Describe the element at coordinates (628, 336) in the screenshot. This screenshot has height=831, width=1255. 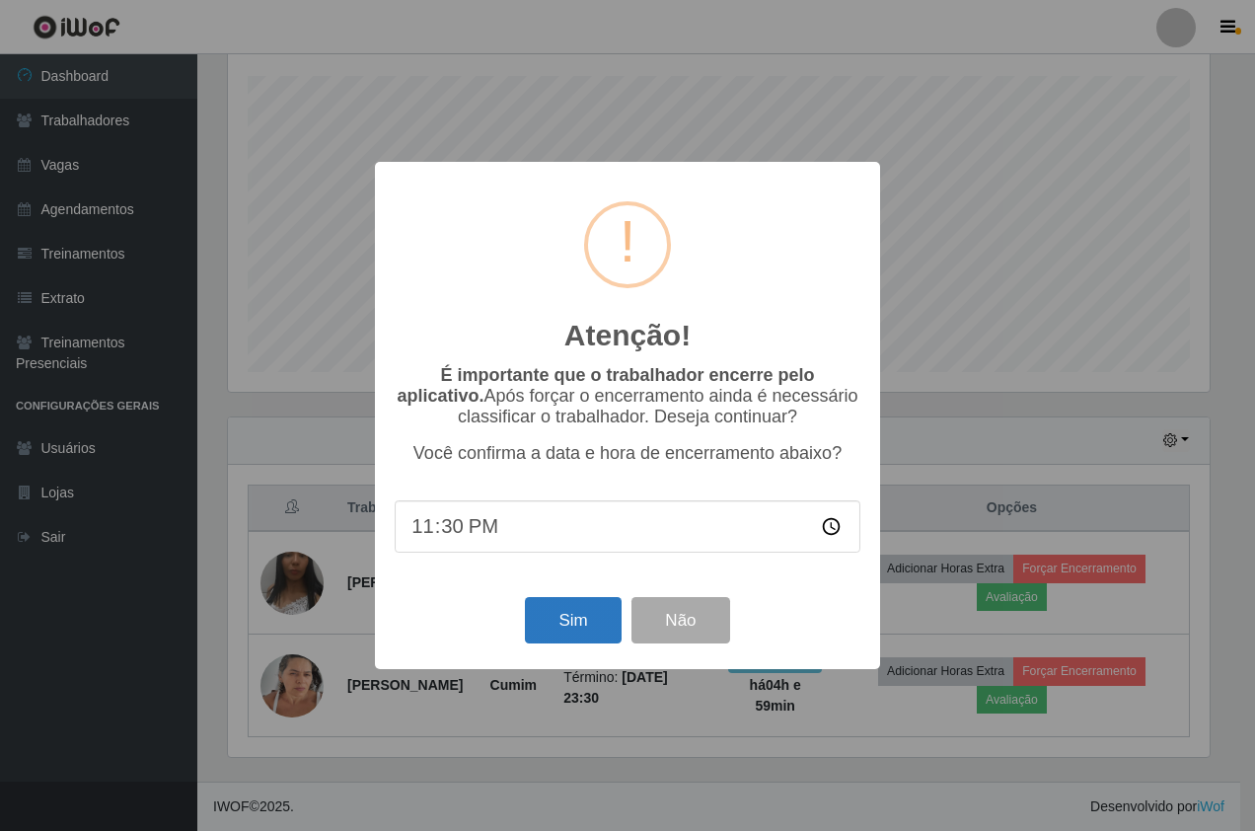
I see `h2: Atenção!` at that location.